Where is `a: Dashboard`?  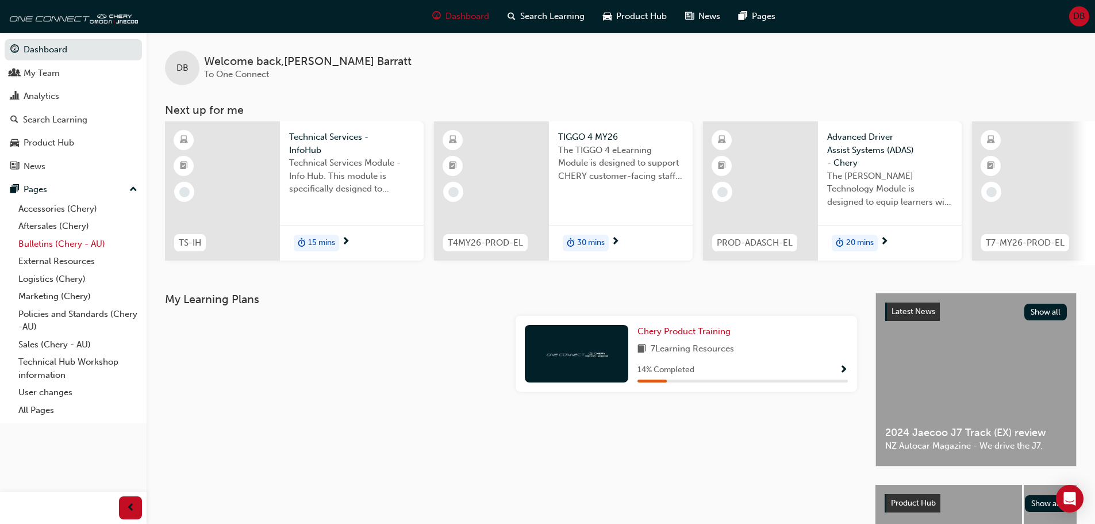
a: Dashboard is located at coordinates (73, 49).